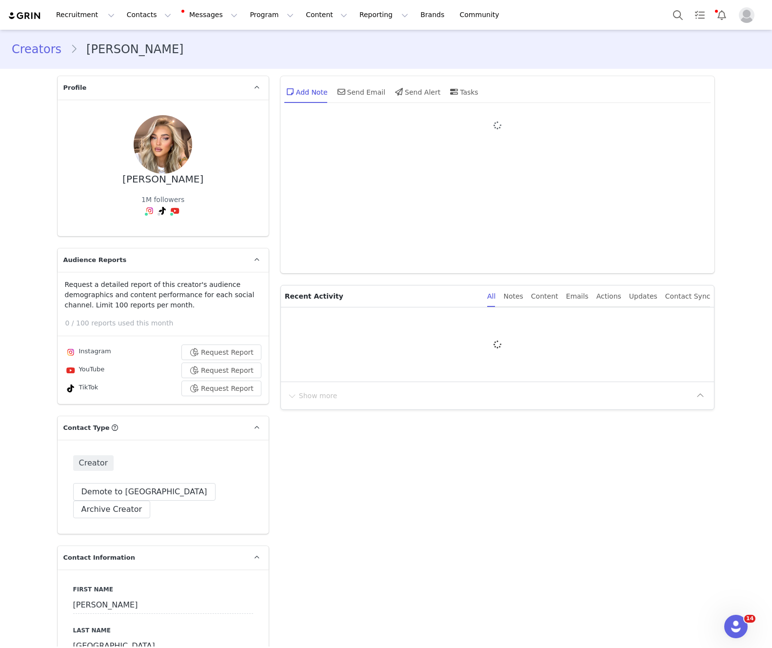 The image size is (772, 648). Describe the element at coordinates (678, 15) in the screenshot. I see `button: Search` at that location.